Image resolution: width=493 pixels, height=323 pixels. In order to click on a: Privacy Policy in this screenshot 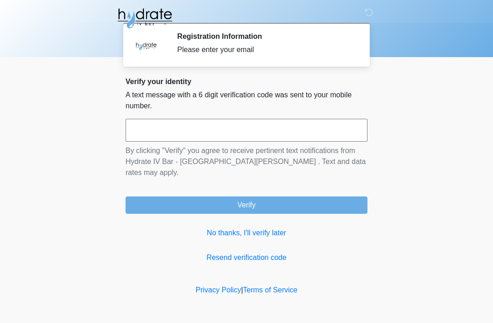, I will do `click(219, 289)`.